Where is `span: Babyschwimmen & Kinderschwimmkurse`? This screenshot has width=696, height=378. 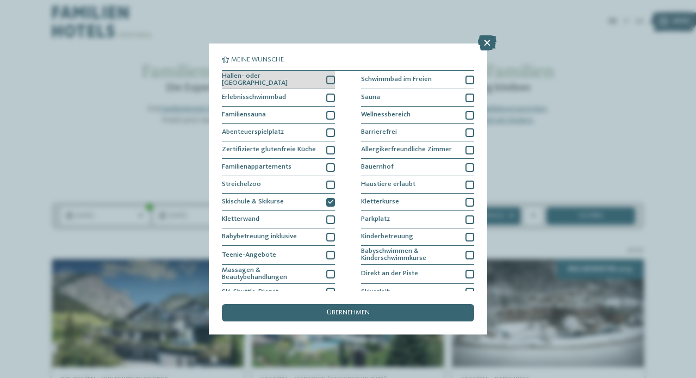 span: Babyschwimmen & Kinderschwimmkurse is located at coordinates (410, 255).